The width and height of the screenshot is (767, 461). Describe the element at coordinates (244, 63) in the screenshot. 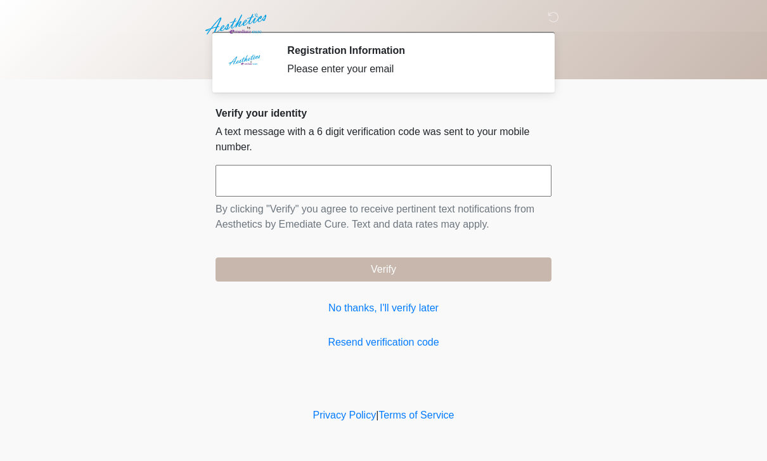

I see `img: Agent Avatar` at that location.